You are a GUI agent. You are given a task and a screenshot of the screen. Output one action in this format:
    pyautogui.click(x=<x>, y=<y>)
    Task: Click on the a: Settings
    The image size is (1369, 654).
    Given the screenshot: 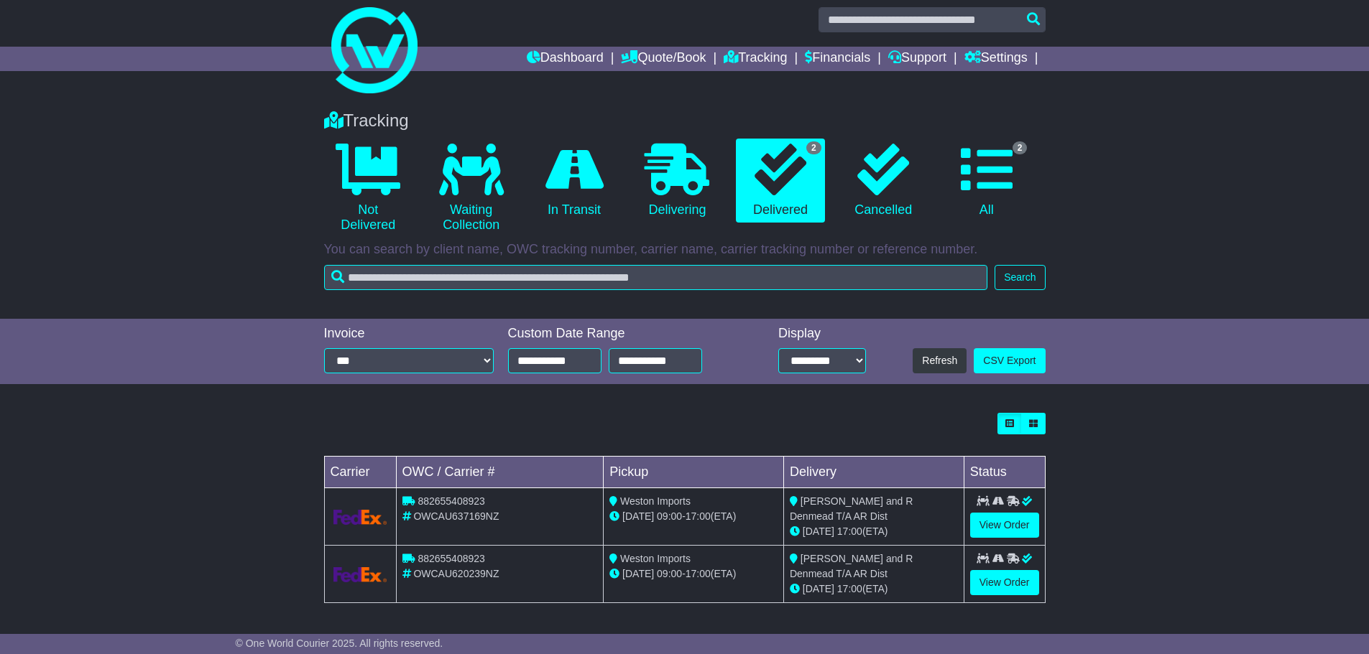 What is the action you would take?
    pyautogui.click(x=996, y=59)
    